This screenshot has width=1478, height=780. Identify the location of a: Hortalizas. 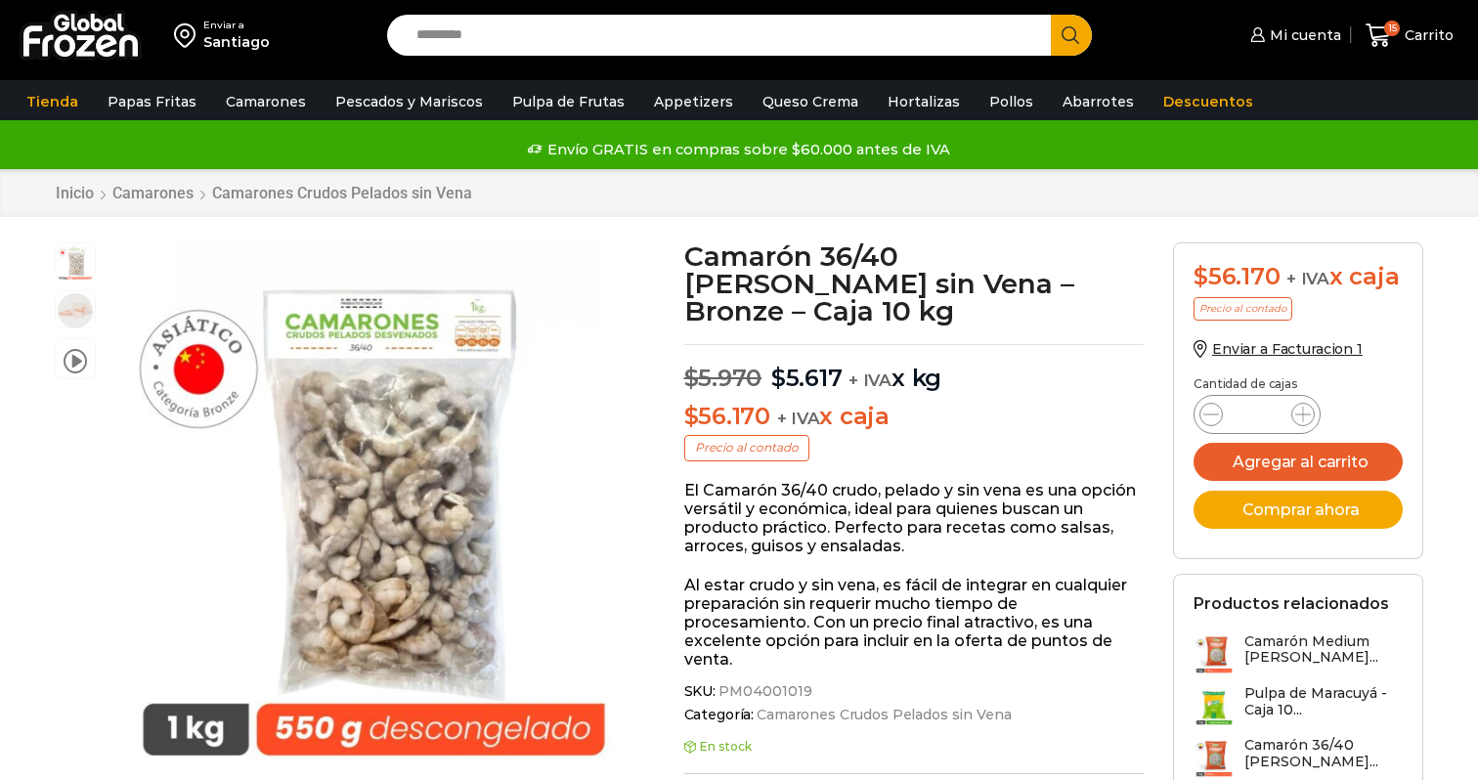
(924, 102).